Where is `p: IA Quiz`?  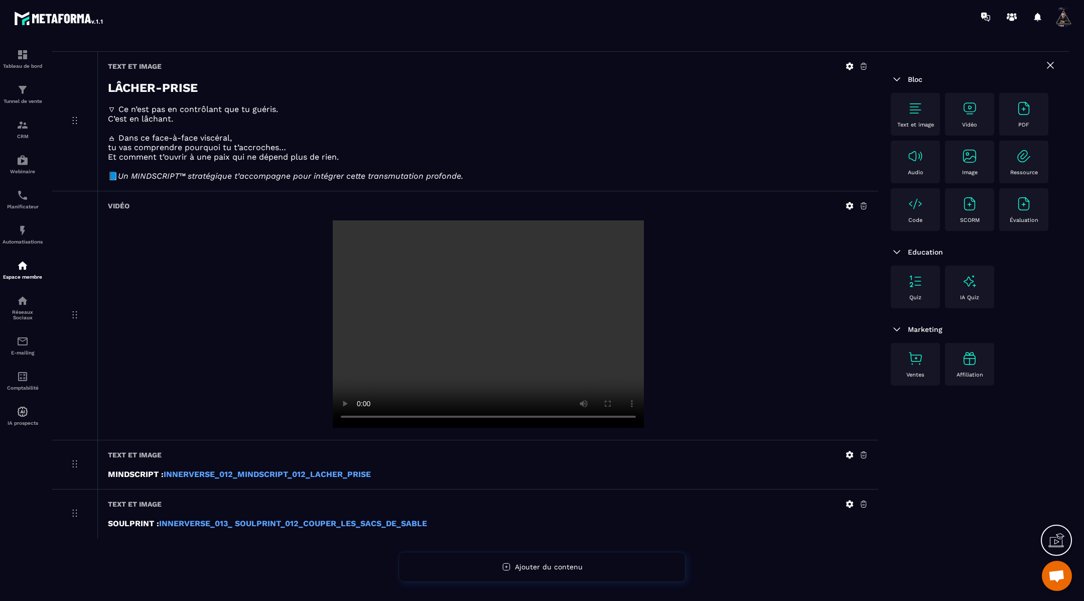
p: IA Quiz is located at coordinates (970, 297).